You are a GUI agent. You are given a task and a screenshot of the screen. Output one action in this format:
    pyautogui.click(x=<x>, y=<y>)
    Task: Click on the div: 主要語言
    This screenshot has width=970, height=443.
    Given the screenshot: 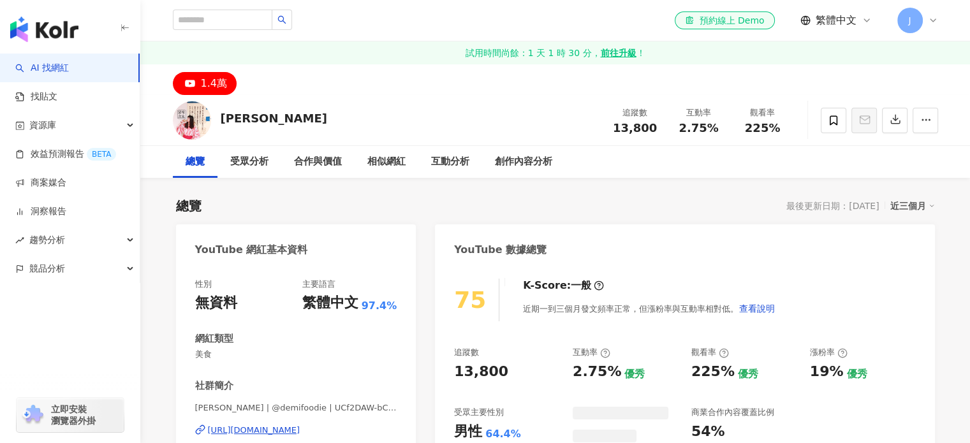 What is the action you would take?
    pyautogui.click(x=319, y=285)
    